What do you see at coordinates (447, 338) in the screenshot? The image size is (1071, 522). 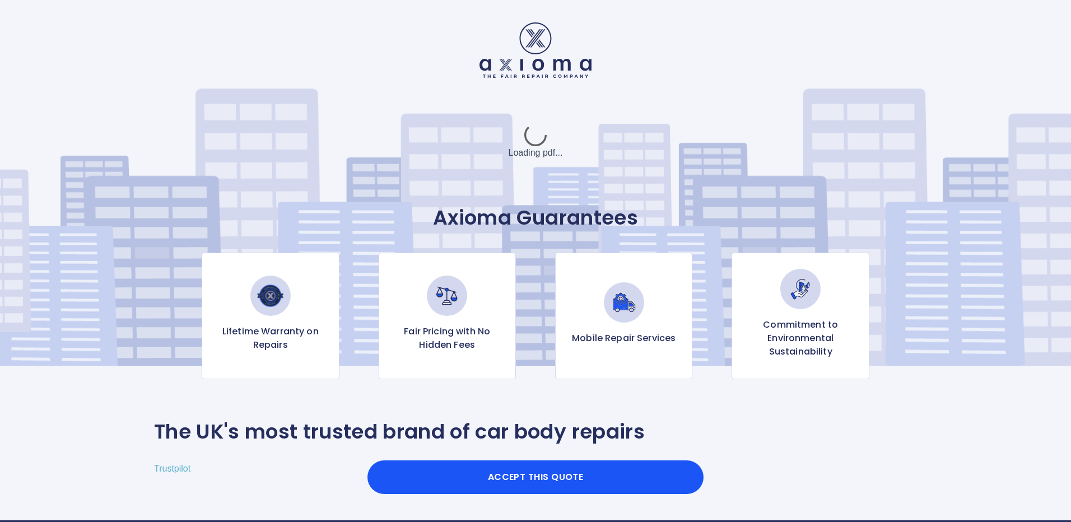 I see `p: Fair Pricing with No Hidden Fees` at bounding box center [447, 338].